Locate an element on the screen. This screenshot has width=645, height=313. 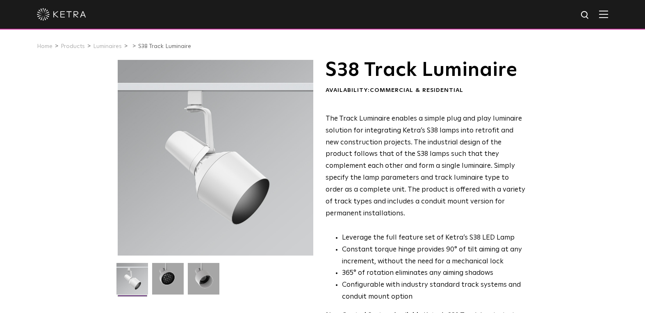
img: Hamburger%20Nav.svg is located at coordinates (604, 14).